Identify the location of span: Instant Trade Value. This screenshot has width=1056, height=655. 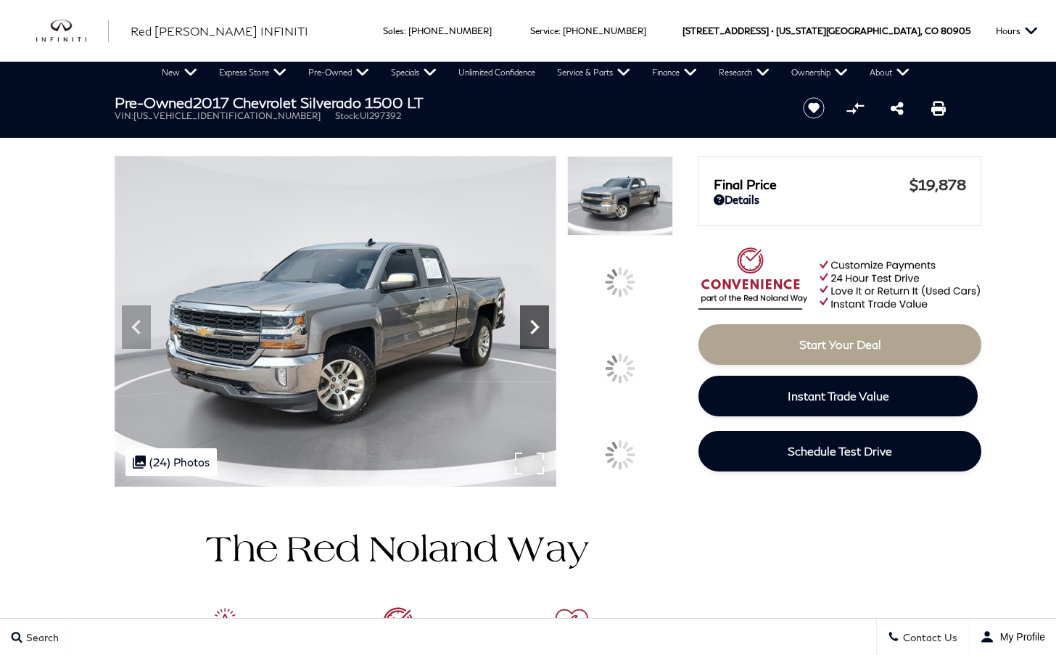
(838, 395).